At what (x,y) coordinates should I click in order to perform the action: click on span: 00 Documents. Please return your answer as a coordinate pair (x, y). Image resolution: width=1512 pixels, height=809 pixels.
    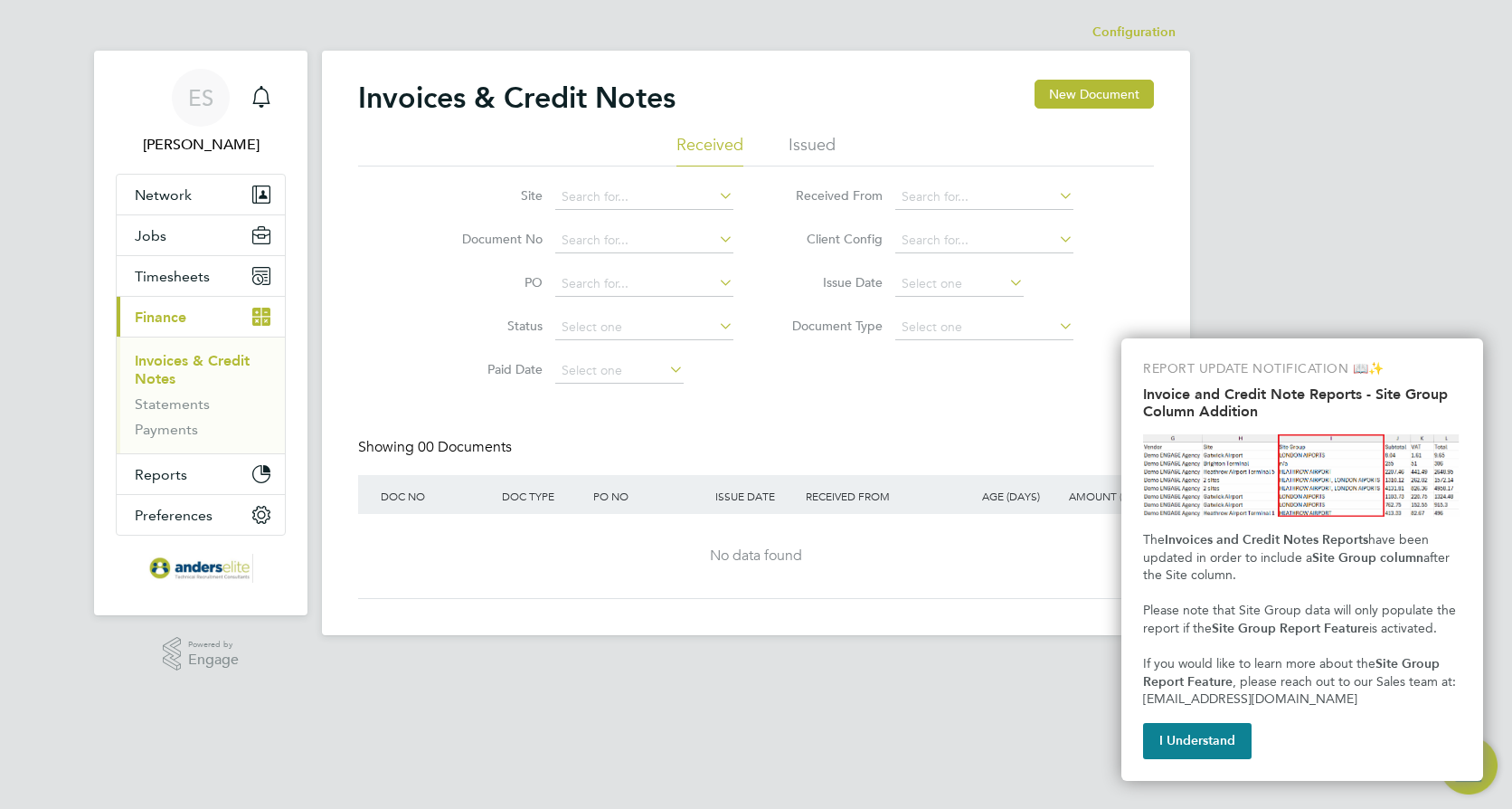
    Looking at the image, I should click on (465, 447).